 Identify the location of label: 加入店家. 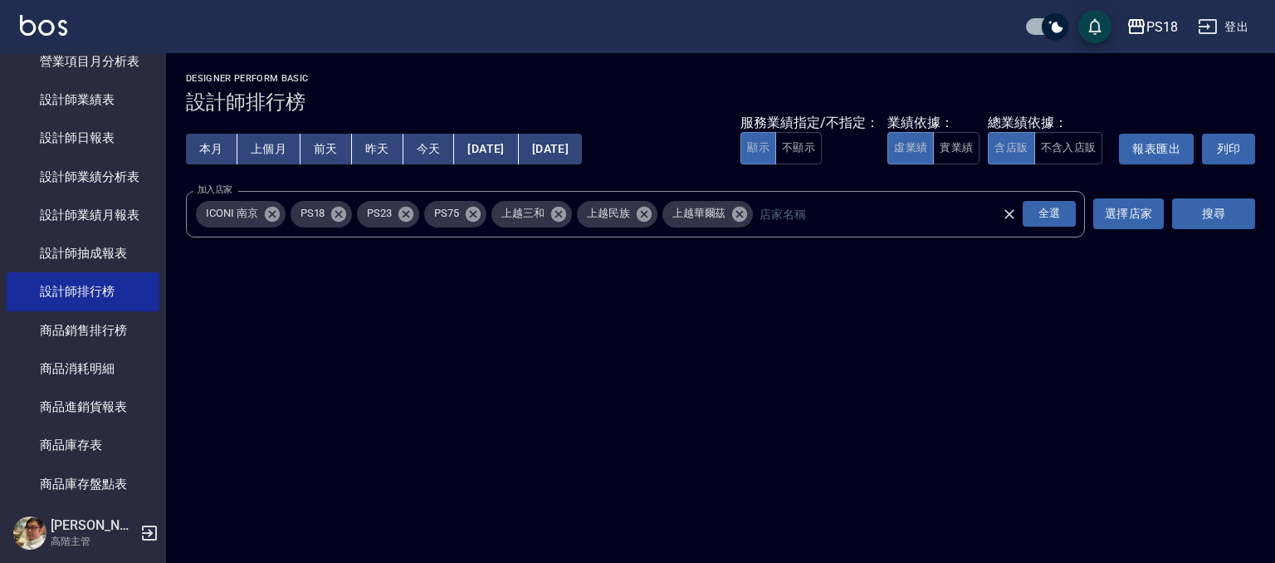
(215, 189).